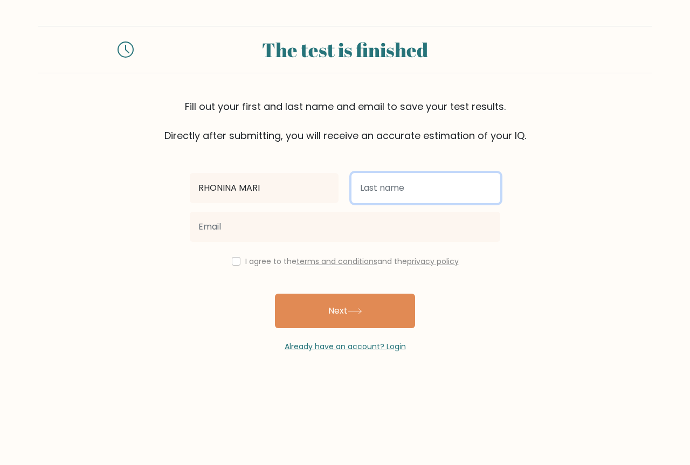 This screenshot has height=465, width=690. I want to click on a: privacy policy, so click(433, 262).